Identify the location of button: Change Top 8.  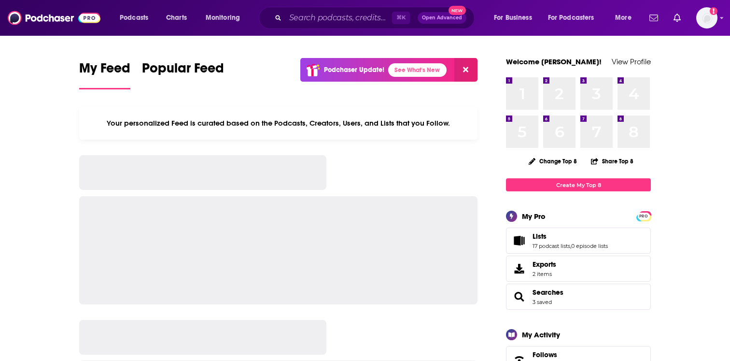
(553, 161).